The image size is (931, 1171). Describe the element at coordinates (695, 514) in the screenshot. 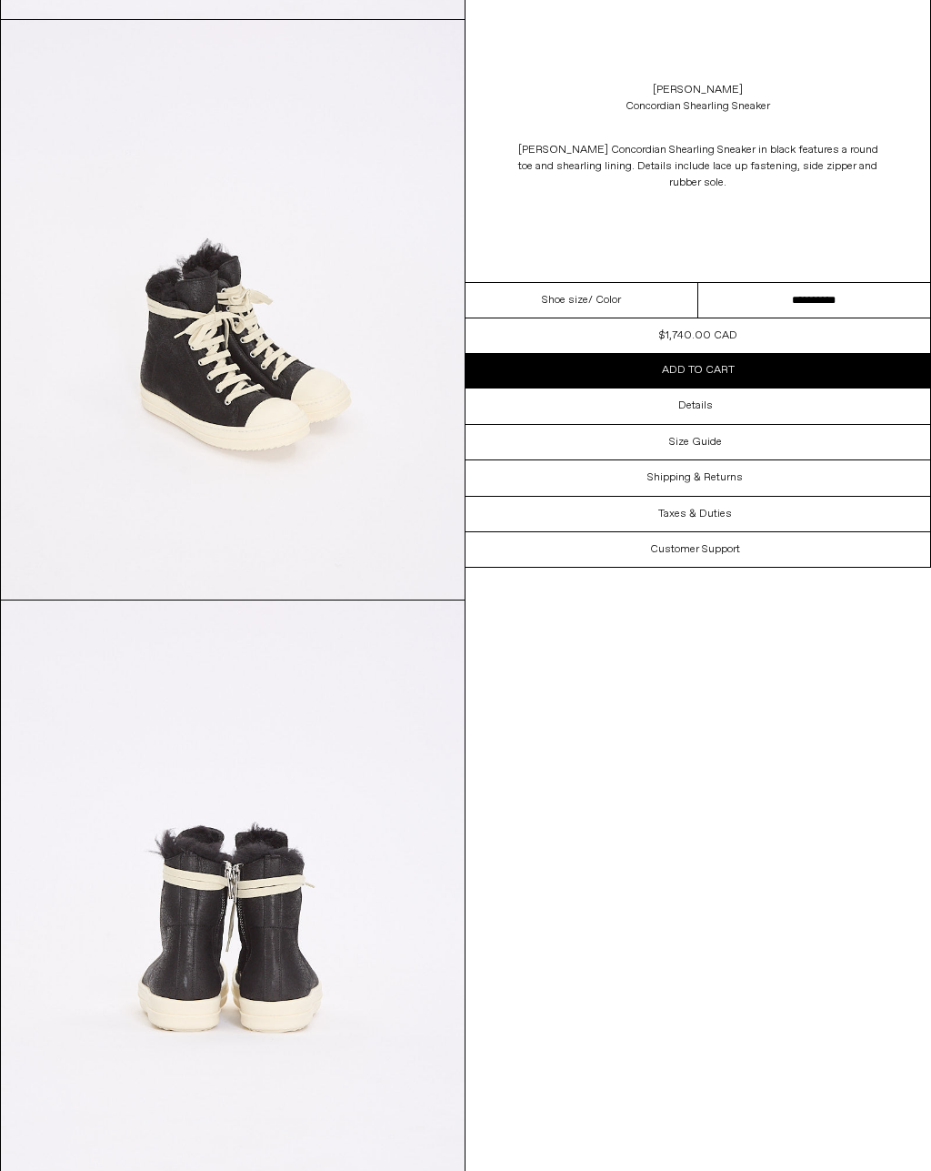

I see `h3: Taxes & Duties` at that location.